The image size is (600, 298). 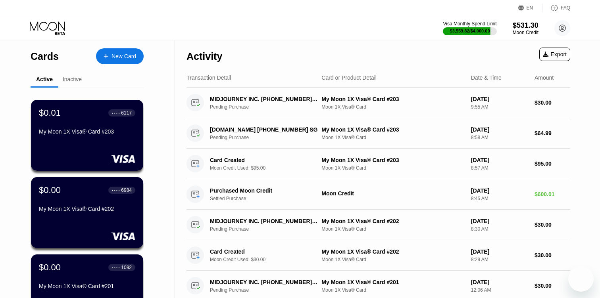 I want to click on div: 6984, so click(x=126, y=190).